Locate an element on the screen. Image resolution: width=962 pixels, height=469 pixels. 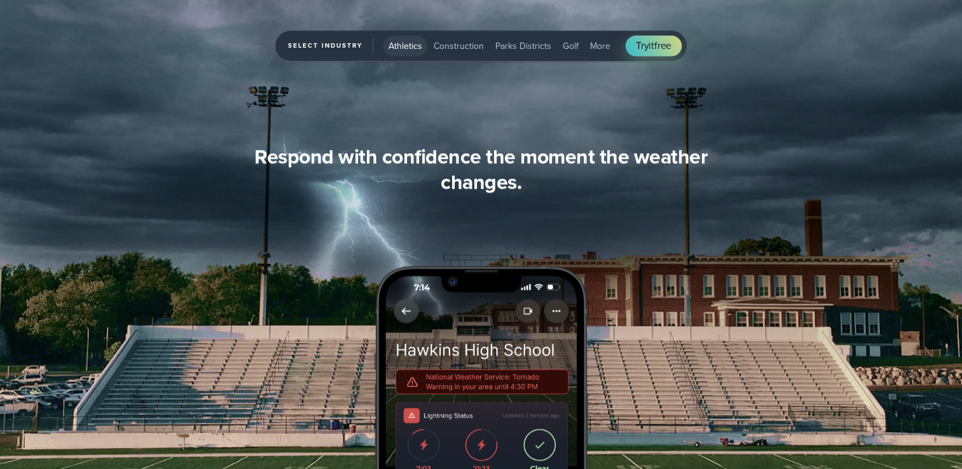
span: Parks Districts is located at coordinates (523, 46).